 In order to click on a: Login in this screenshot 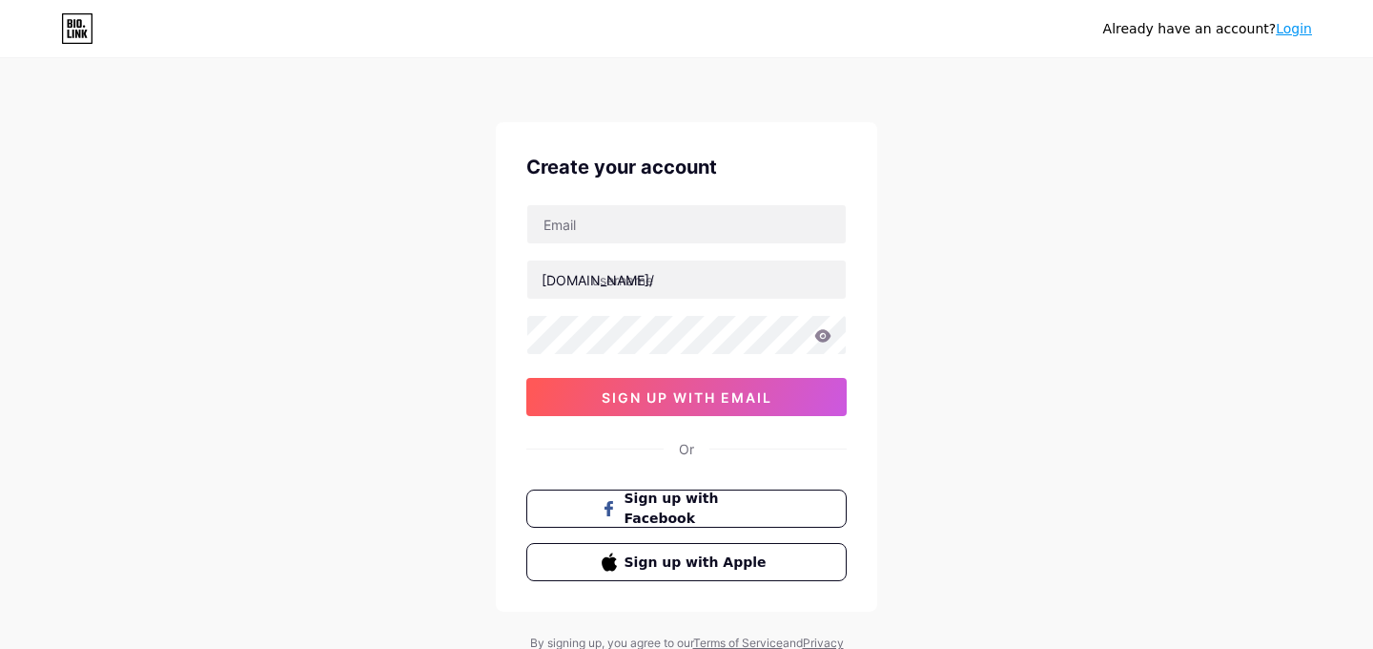, I will do `click(1294, 29)`.